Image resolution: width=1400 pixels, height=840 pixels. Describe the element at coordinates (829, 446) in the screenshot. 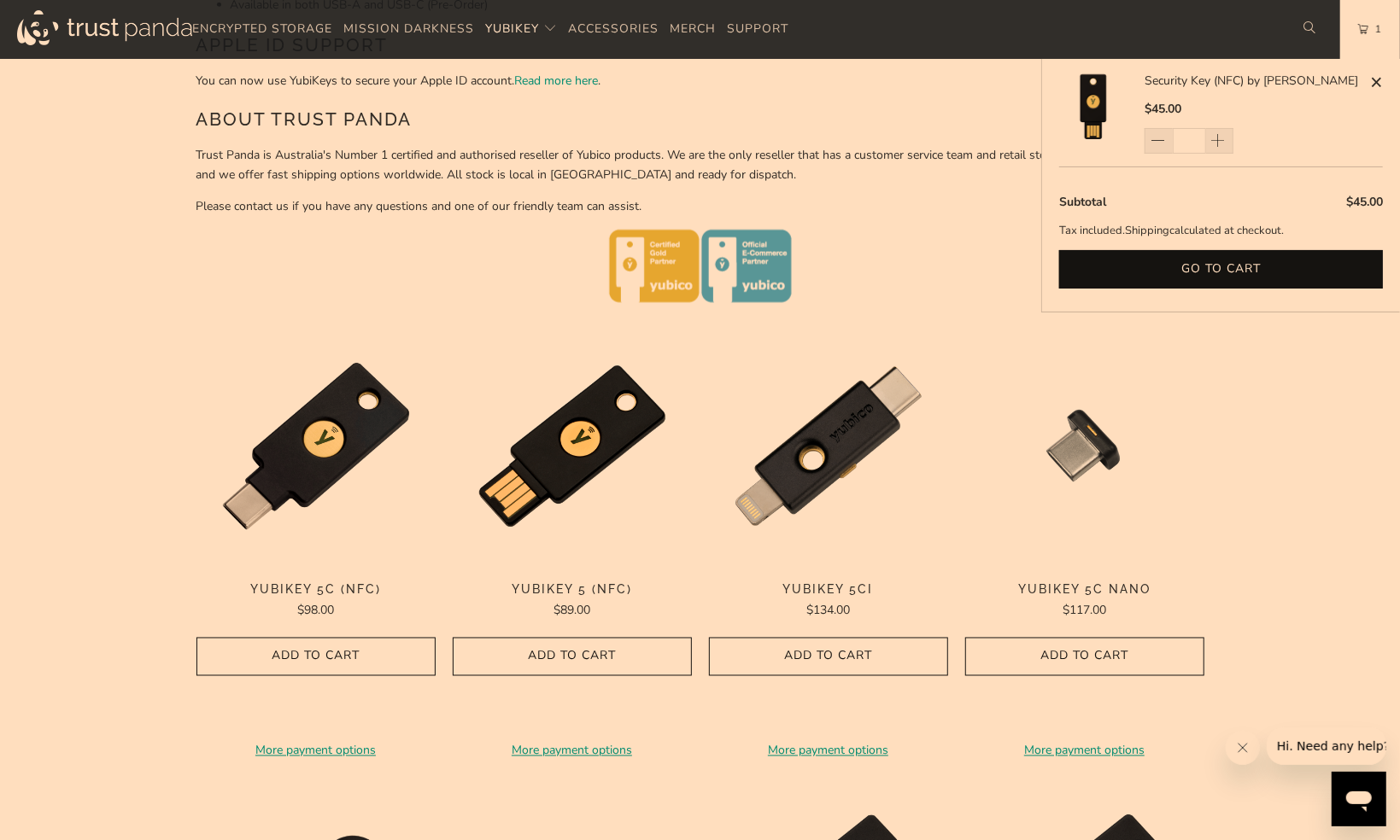

I see `img: YubiKey 5Ci - Trust Panda` at that location.